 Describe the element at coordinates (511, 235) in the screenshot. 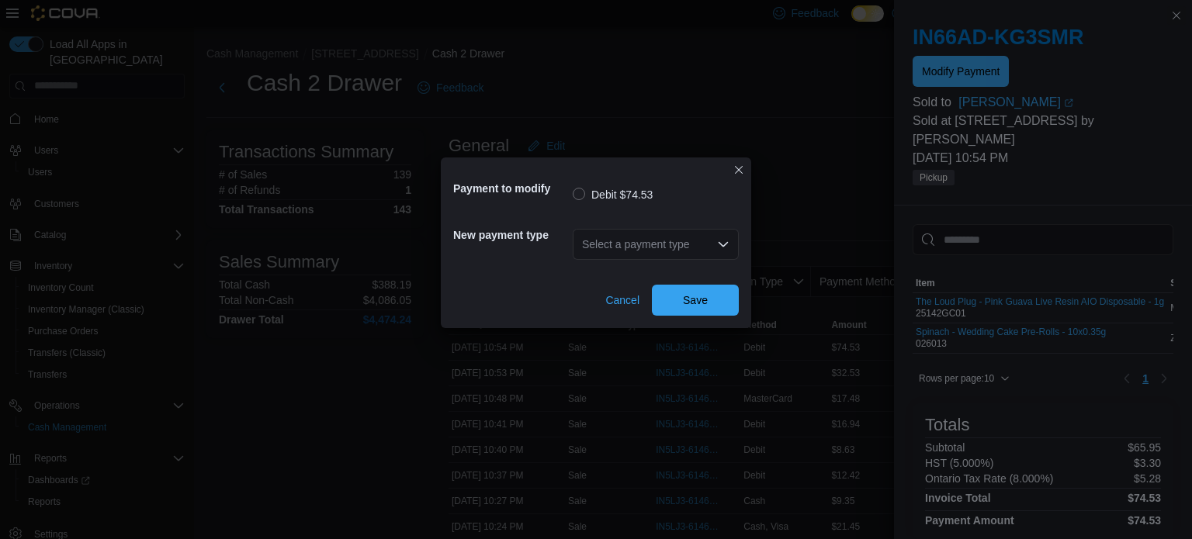

I see `h5: New payment type` at that location.